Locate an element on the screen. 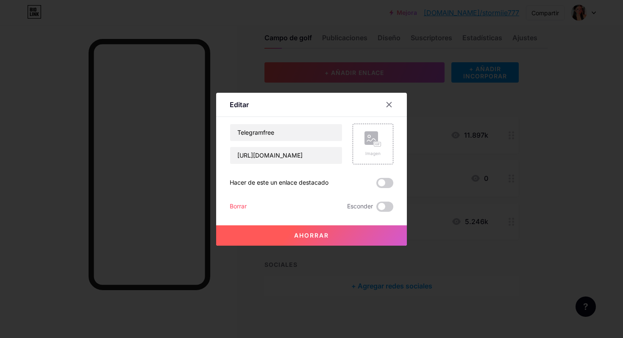  font: Esconder is located at coordinates (360, 206).